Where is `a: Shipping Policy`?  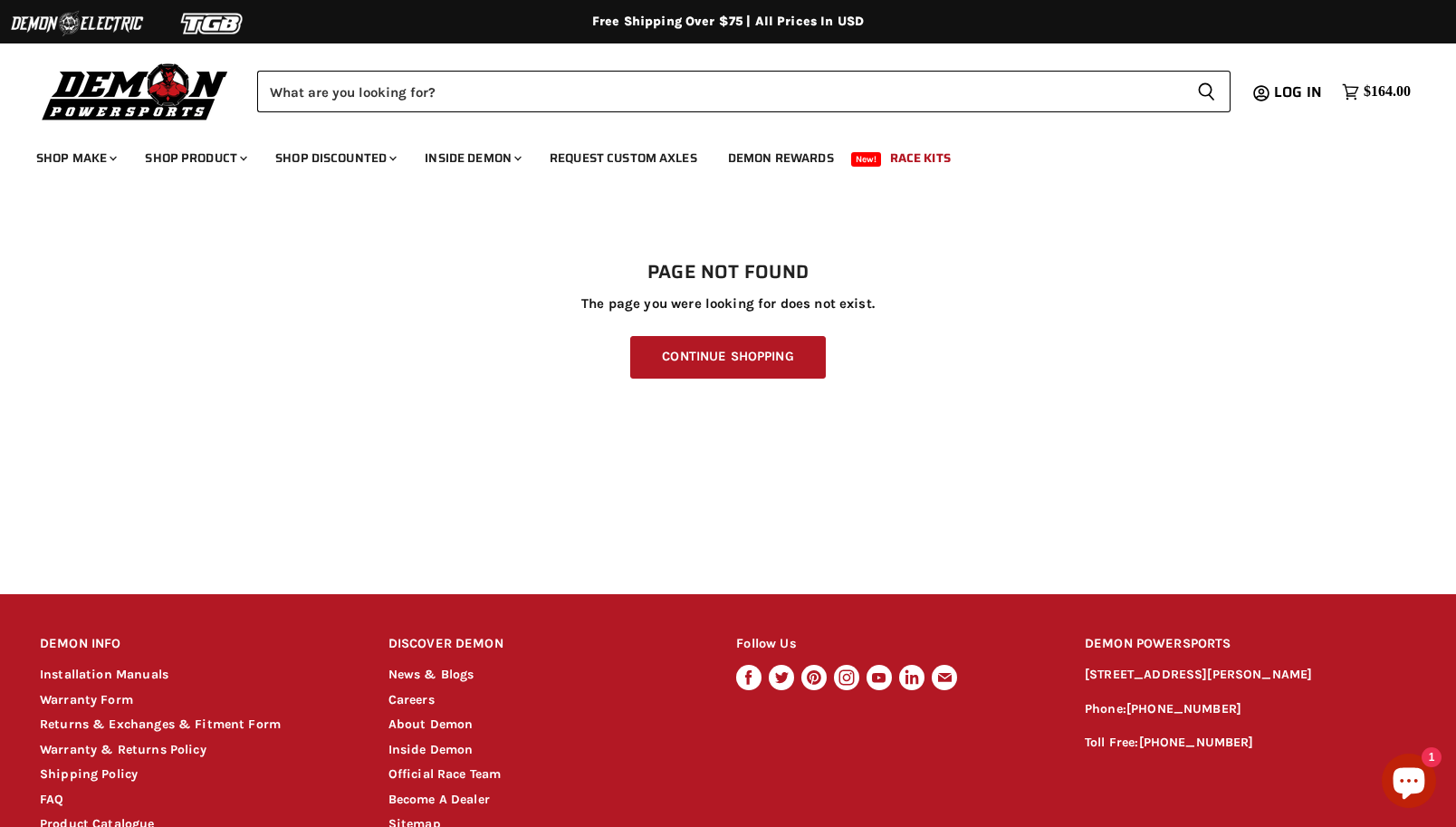
a: Shipping Policy is located at coordinates (89, 773).